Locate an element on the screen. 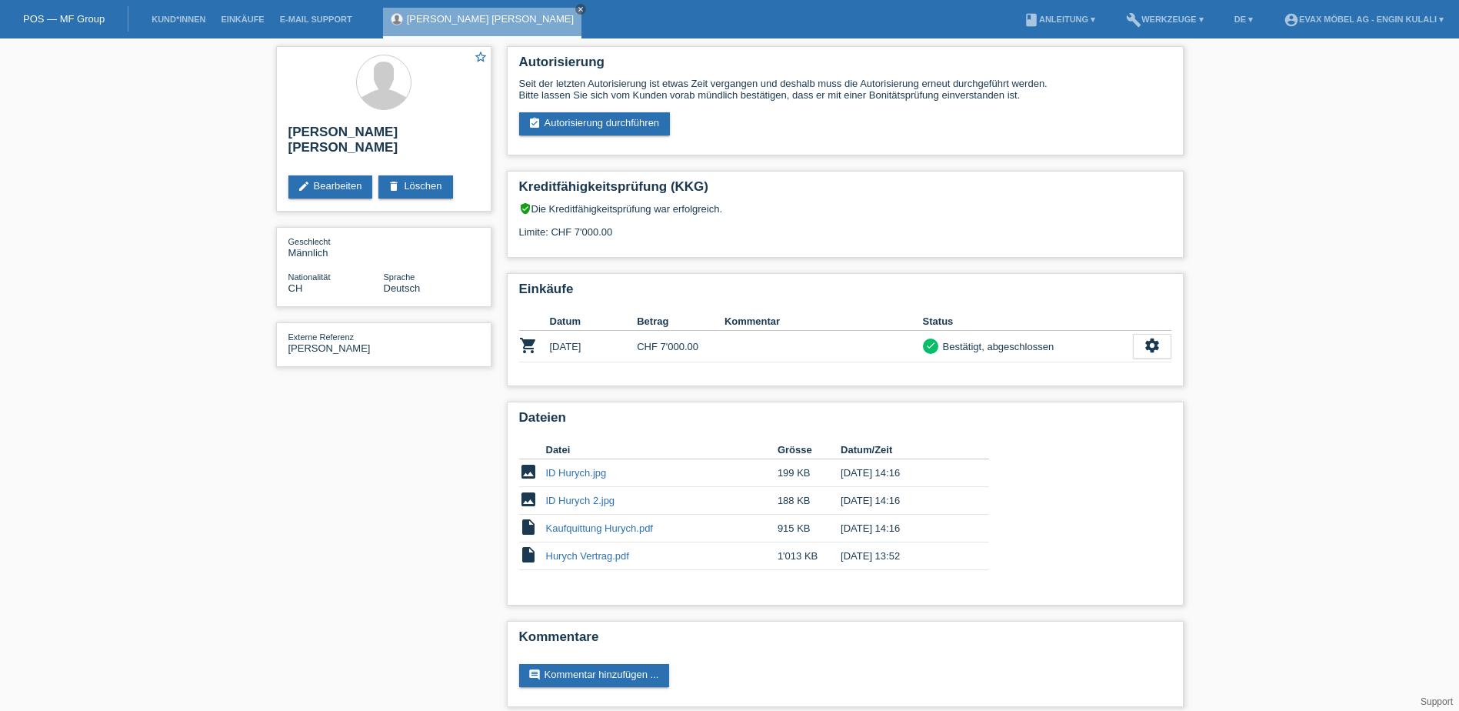  th: Status is located at coordinates (1028, 321).